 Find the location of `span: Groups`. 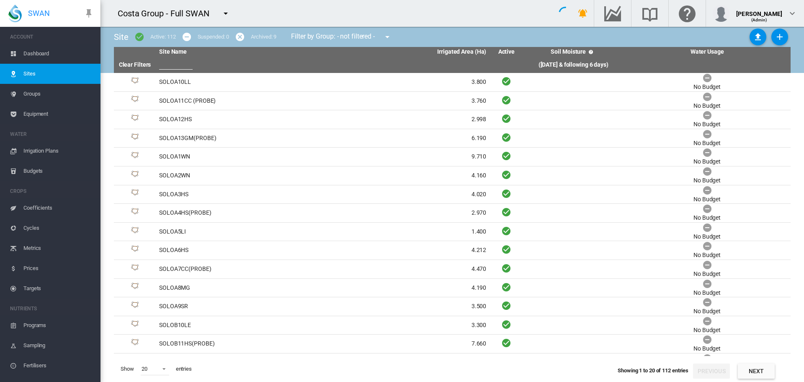

span: Groups is located at coordinates (59, 94).